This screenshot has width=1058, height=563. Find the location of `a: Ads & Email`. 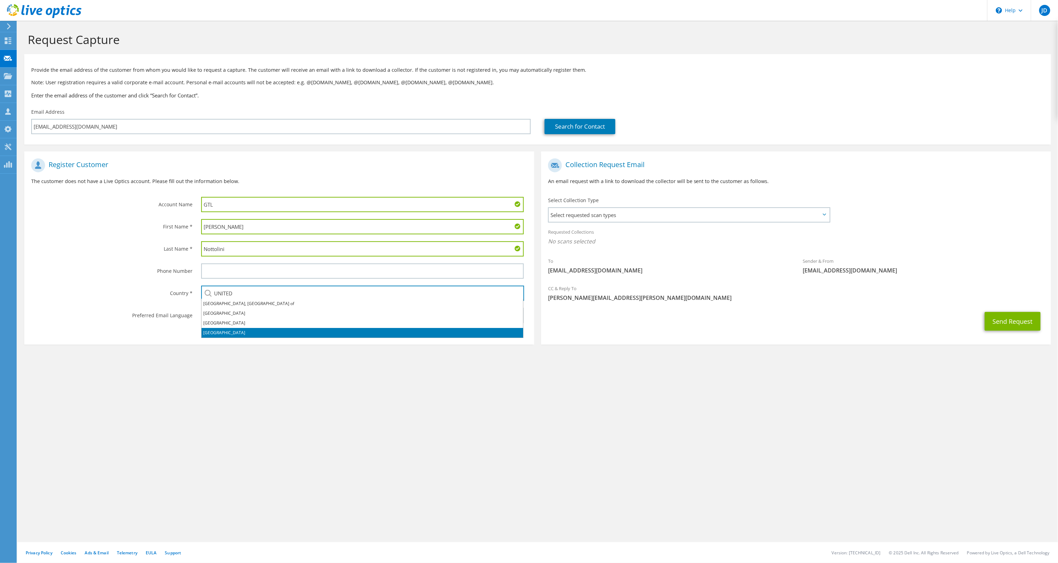

a: Ads & Email is located at coordinates (97, 553).